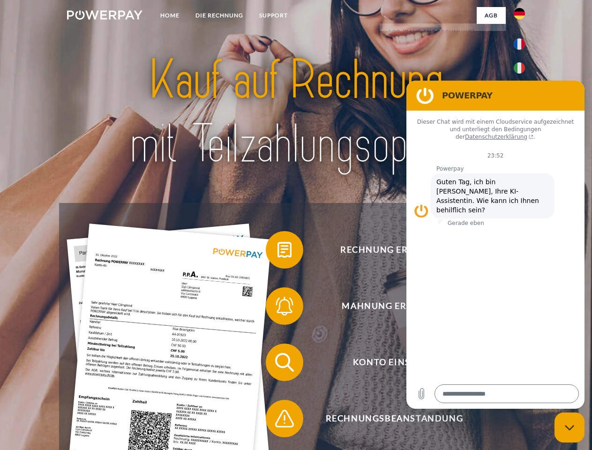  Describe the element at coordinates (394, 250) in the screenshot. I see `span: Rechnung erhalten?` at that location.